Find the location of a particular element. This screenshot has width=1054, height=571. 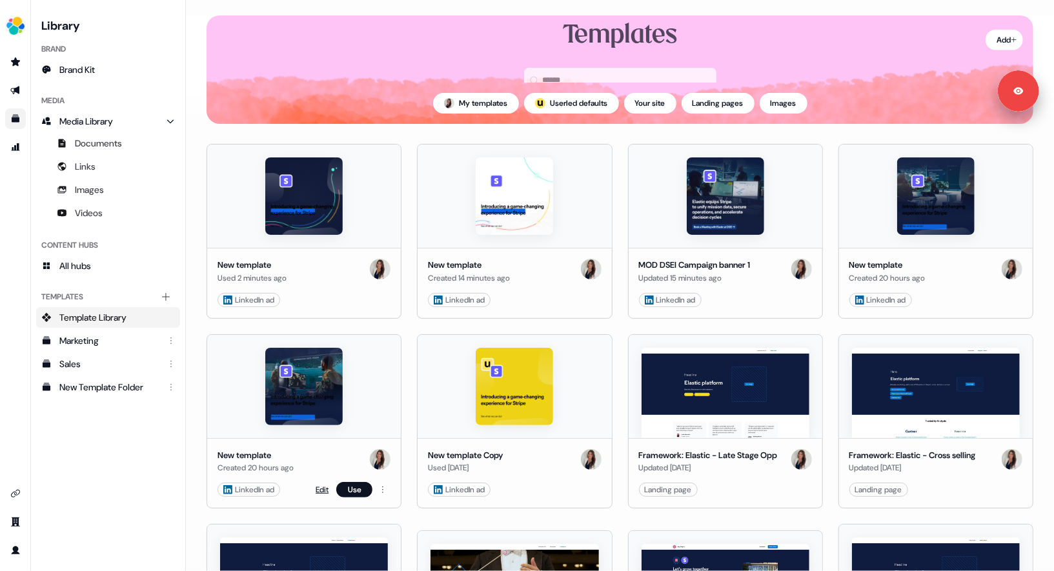

span: All hubs is located at coordinates (75, 266).